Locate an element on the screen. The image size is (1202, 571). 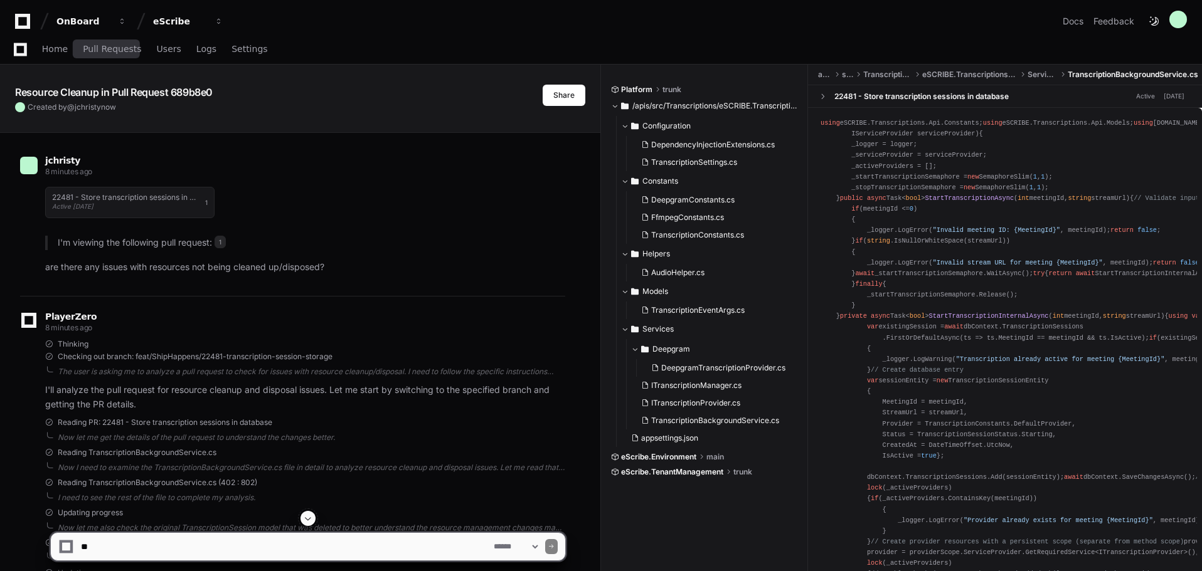
button: eScribe is located at coordinates (188, 21).